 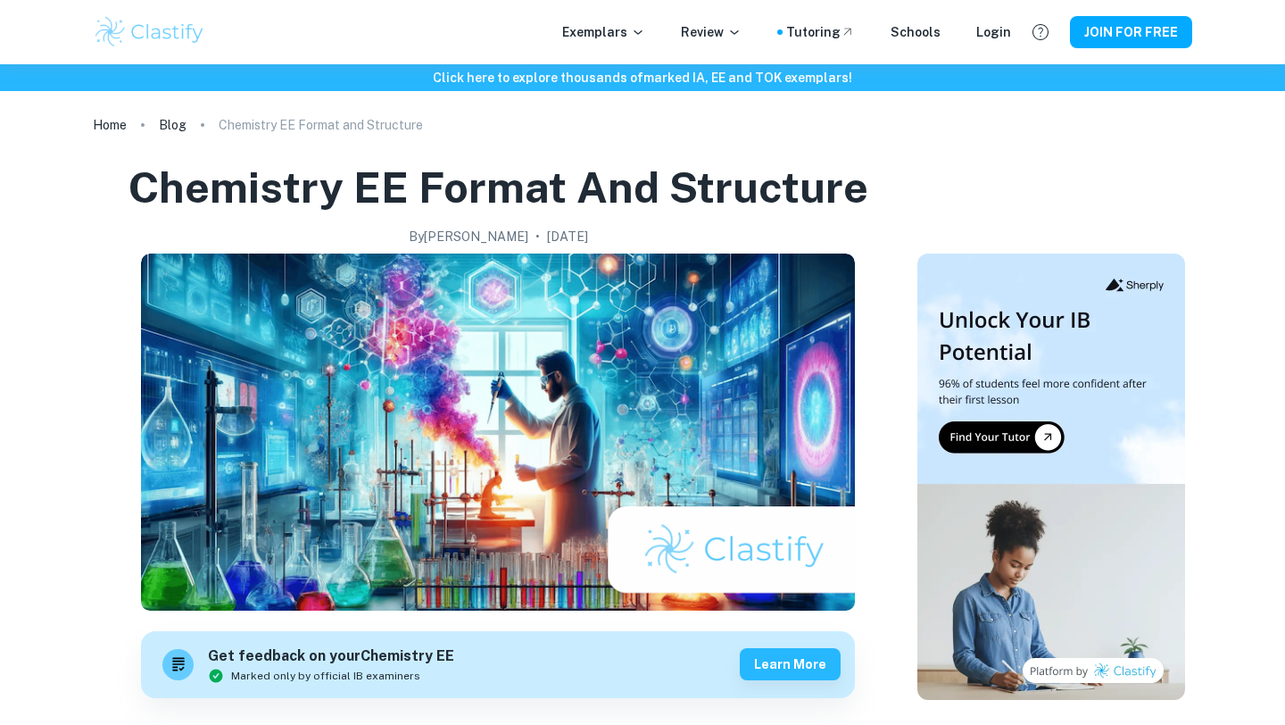 I want to click on p: Exemplars, so click(x=603, y=32).